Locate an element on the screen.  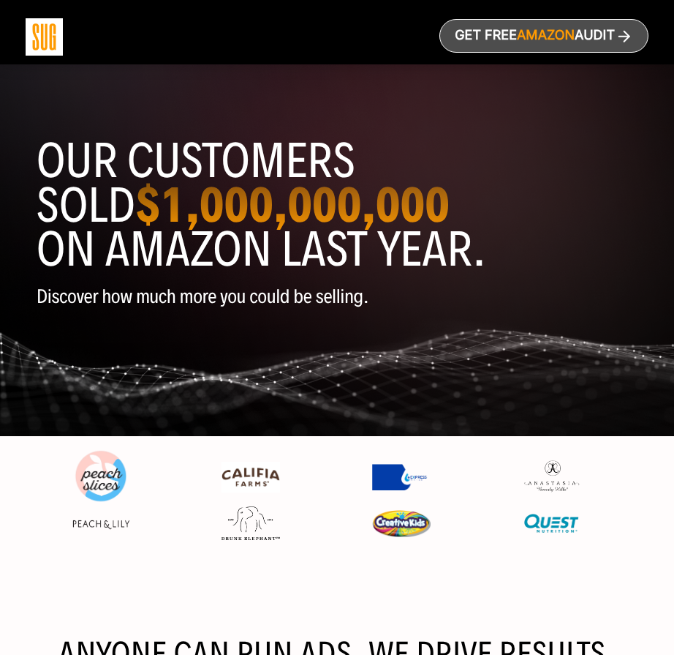
a: Get freeAmazonAudit is located at coordinates (544, 36).